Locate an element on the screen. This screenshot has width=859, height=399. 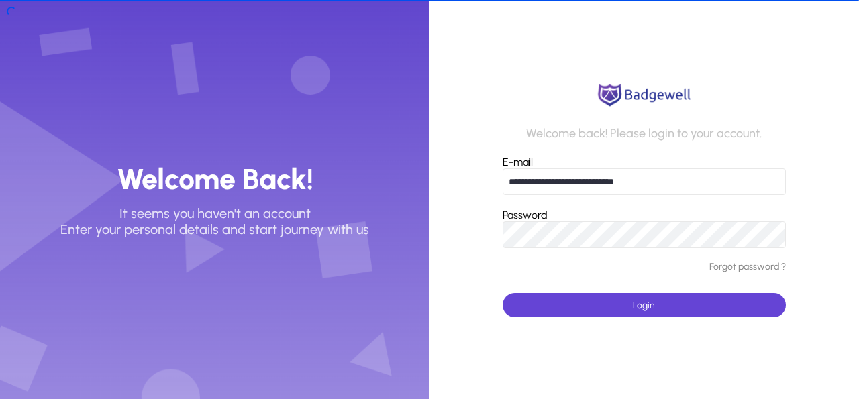
p: Enter your personal details and start journey with us is located at coordinates (215, 230).